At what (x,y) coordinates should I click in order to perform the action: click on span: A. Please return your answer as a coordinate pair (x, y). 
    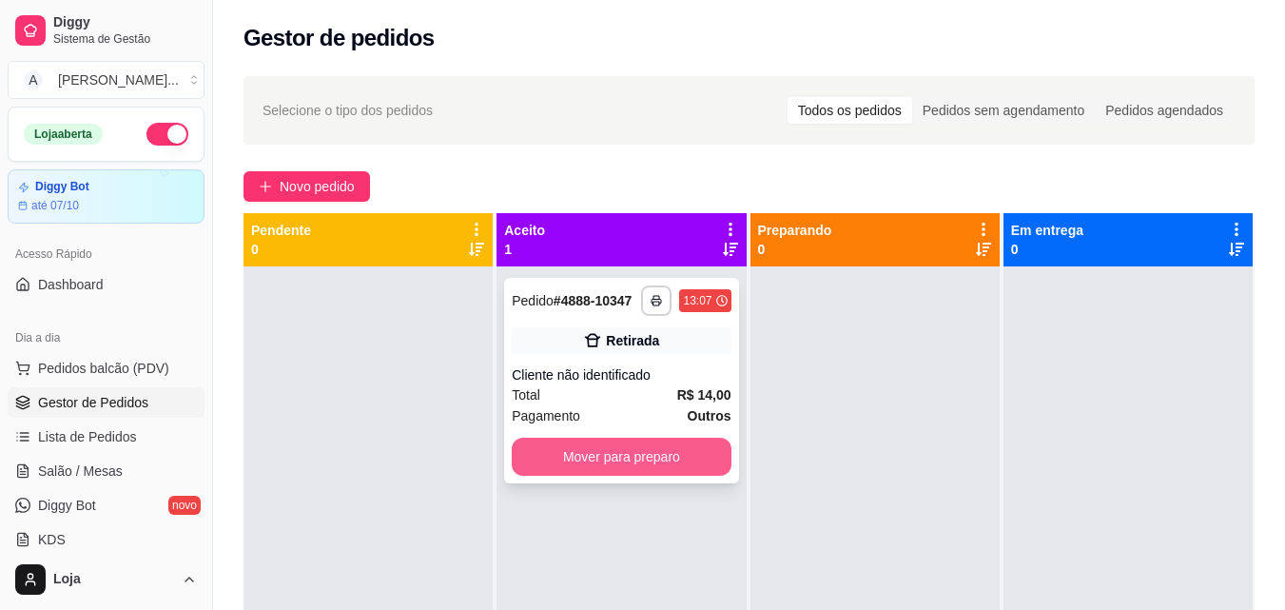
    Looking at the image, I should click on (33, 80).